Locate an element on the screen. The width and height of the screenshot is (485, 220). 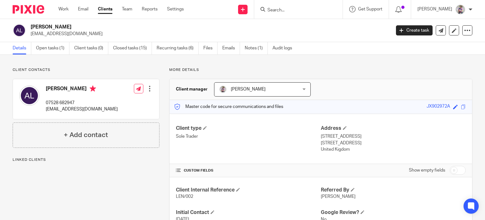
p: More details is located at coordinates (321, 70).